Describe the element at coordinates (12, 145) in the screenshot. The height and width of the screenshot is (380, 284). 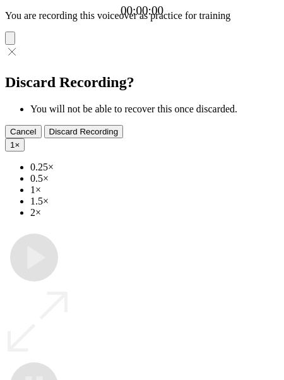
I see `span: 1` at that location.